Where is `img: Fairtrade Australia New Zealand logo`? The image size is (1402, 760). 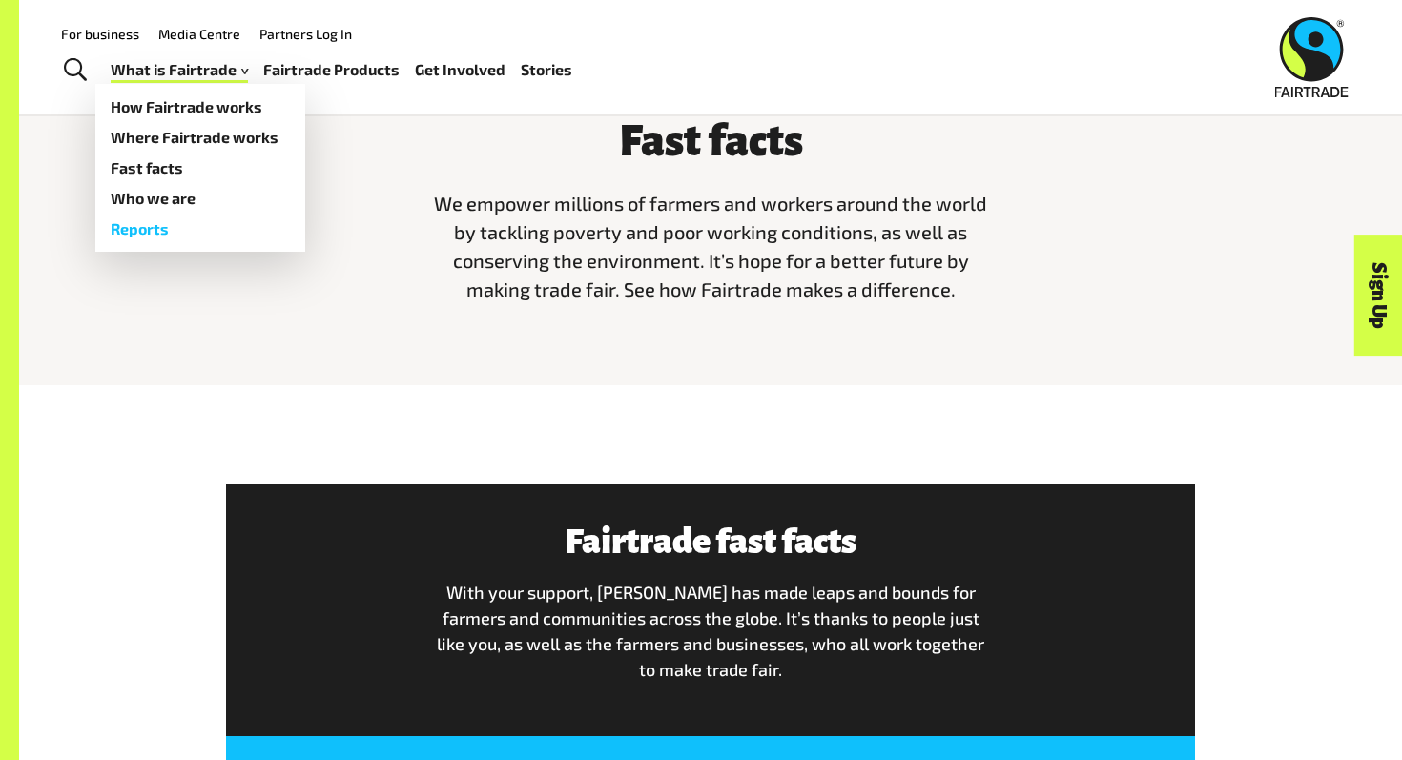
img: Fairtrade Australia New Zealand logo is located at coordinates (1311, 57).